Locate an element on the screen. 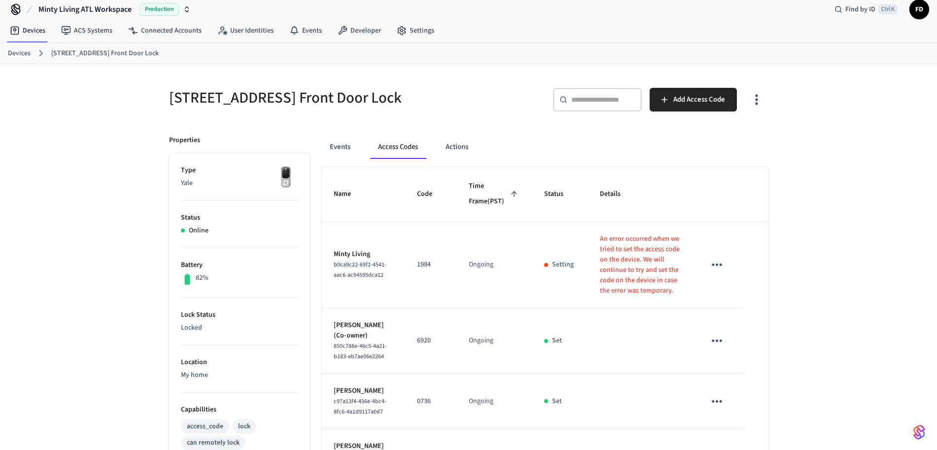  a: ACS Systems is located at coordinates (87, 31).